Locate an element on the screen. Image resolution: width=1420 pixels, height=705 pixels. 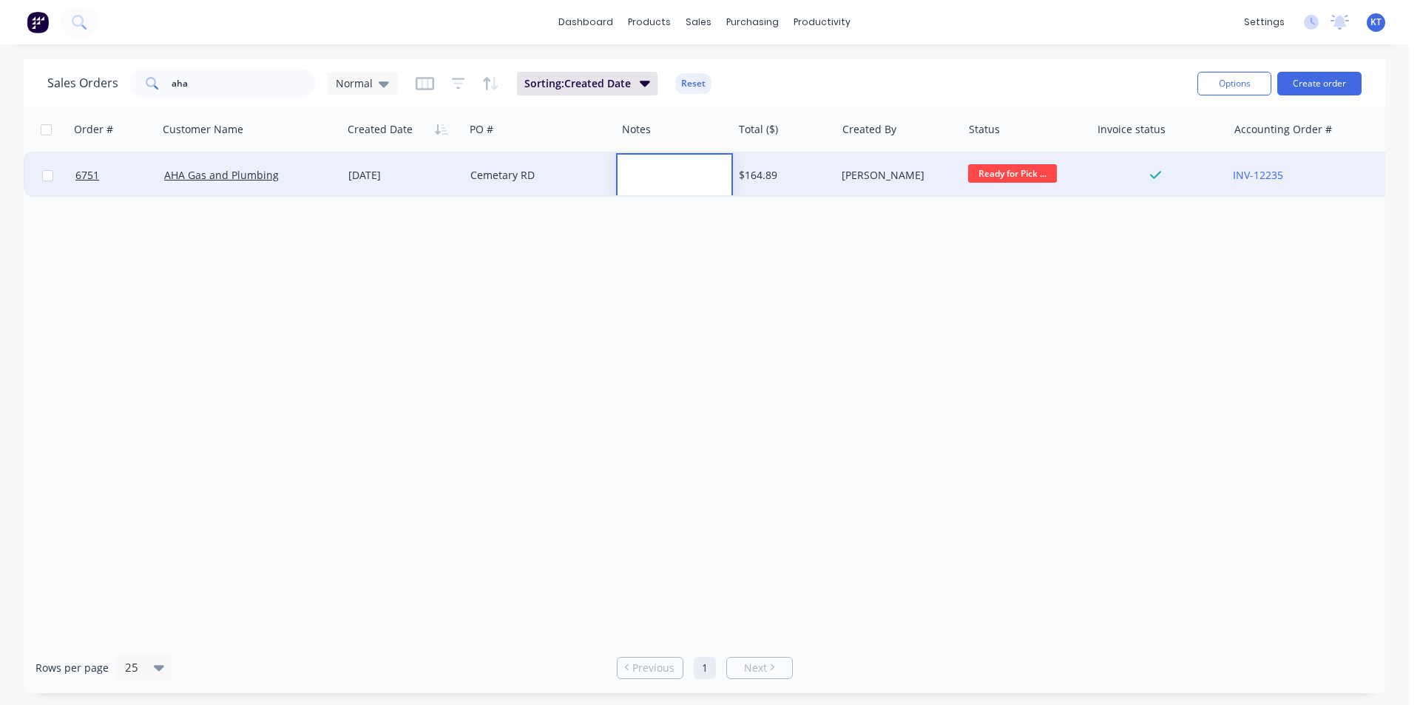
div: Invoice status is located at coordinates (1132, 129).